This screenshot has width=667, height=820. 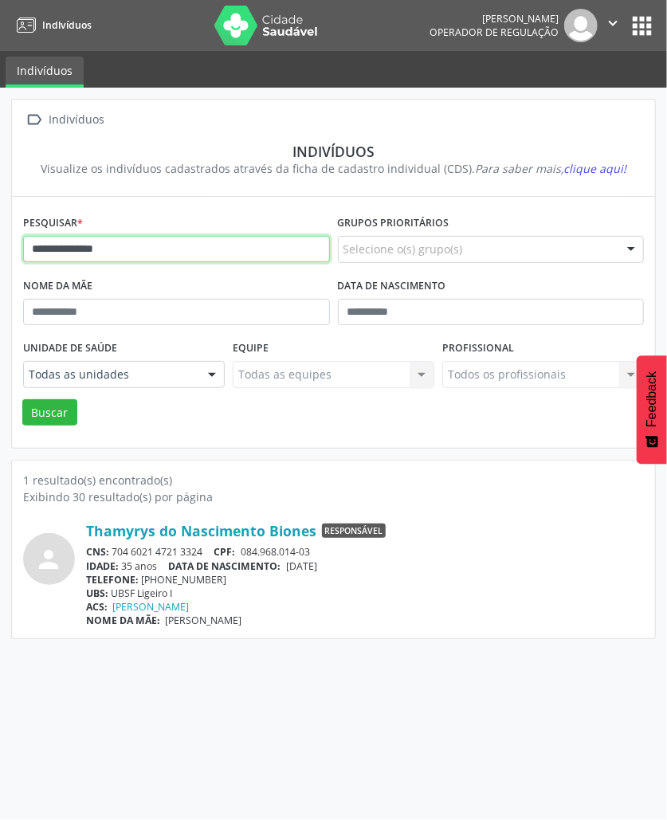 What do you see at coordinates (354, 531) in the screenshot?
I see `span: Responsável` at bounding box center [354, 531].